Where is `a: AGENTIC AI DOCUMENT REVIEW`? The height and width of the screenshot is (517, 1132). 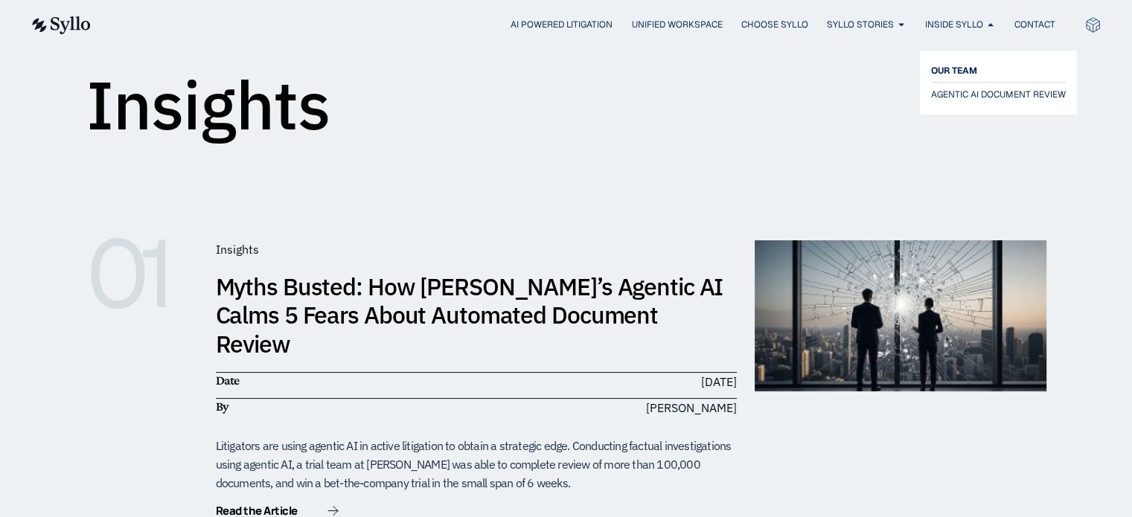
a: AGENTIC AI DOCUMENT REVIEW is located at coordinates (998, 95).